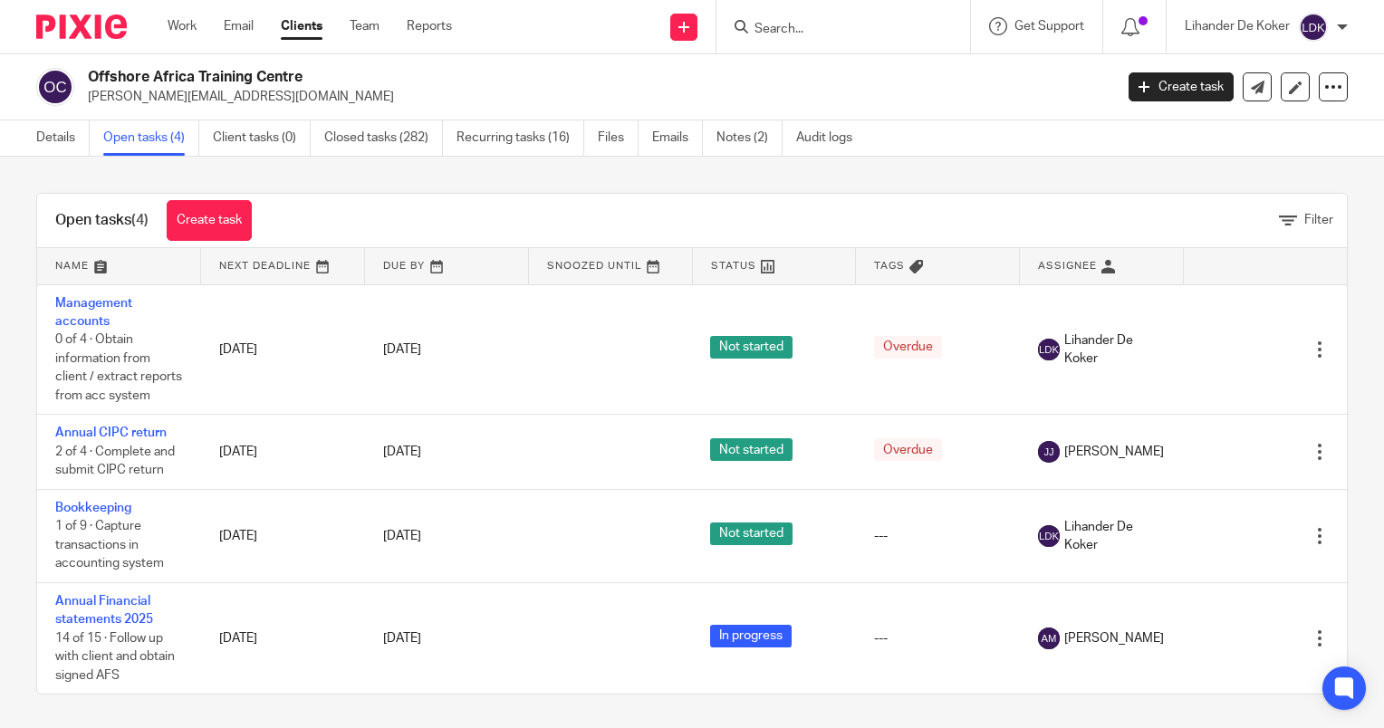  I want to click on a: Details, so click(63, 138).